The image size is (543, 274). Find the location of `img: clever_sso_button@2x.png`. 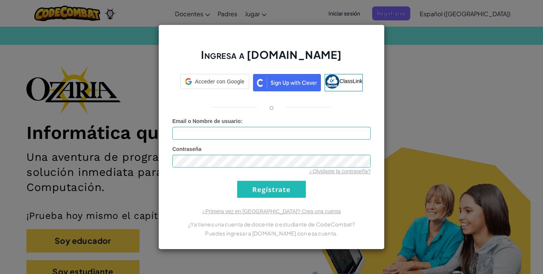

img: clever_sso_button@2x.png is located at coordinates (287, 83).